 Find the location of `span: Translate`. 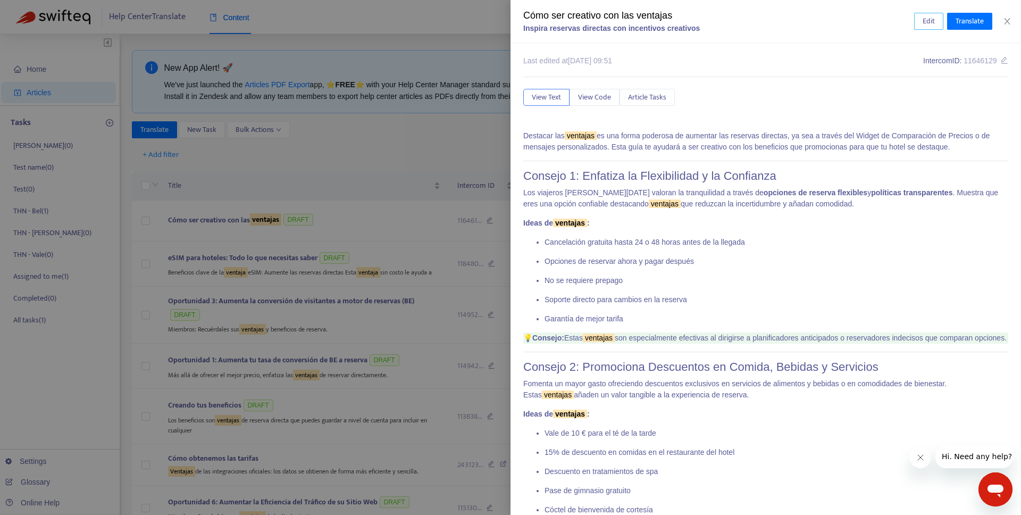

span: Translate is located at coordinates (969, 21).